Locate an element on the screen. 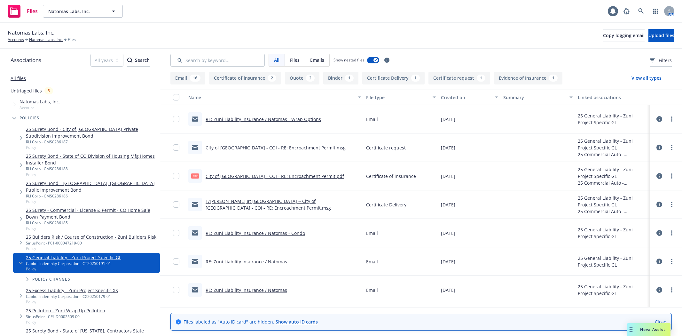 The height and width of the screenshot is (336, 682). button: Upload files is located at coordinates (661, 35).